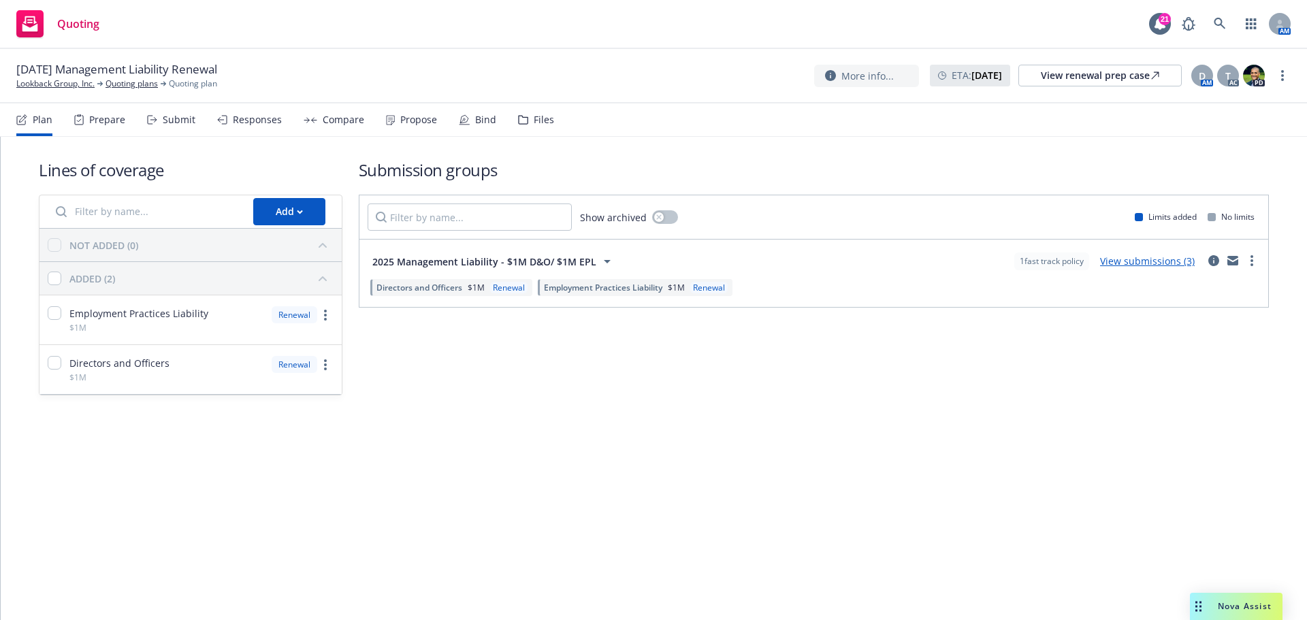 The image size is (1307, 620). What do you see at coordinates (1254, 76) in the screenshot?
I see `img: photo` at bounding box center [1254, 76].